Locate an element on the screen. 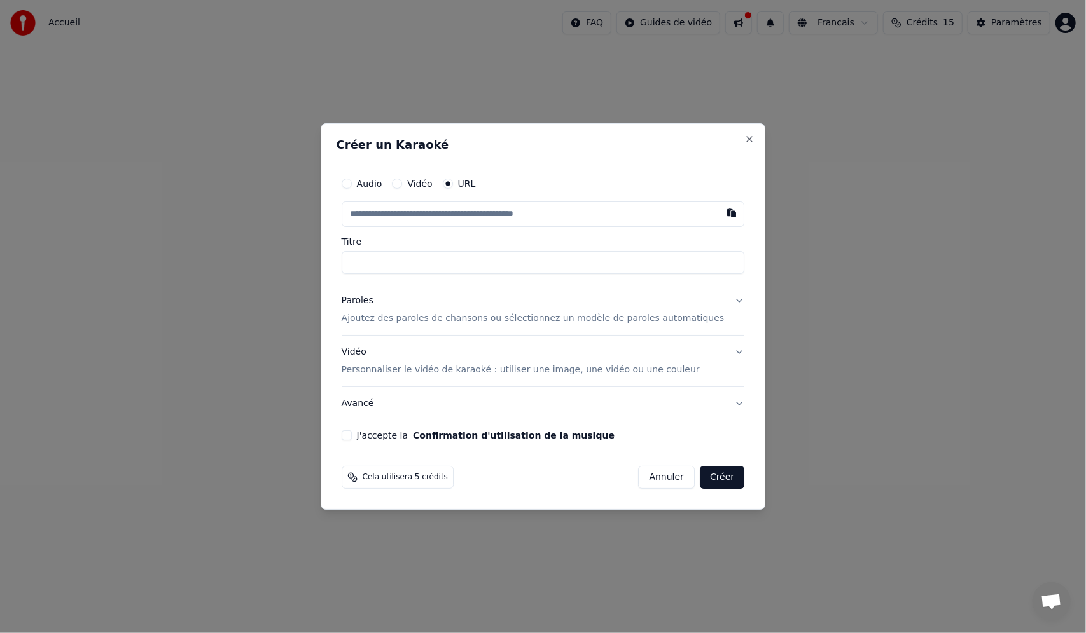 The width and height of the screenshot is (1086, 633). label: URL is located at coordinates (467, 184).